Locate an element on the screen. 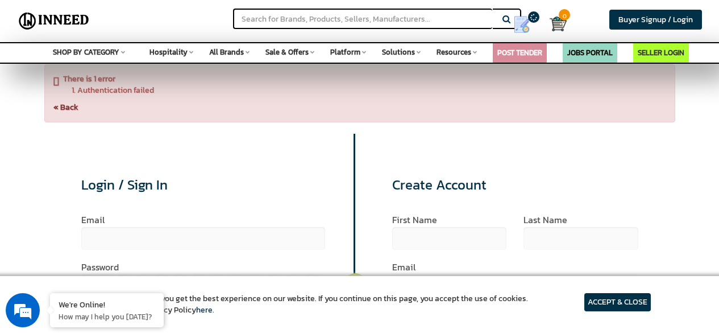 Image resolution: width=719 pixels, height=333 pixels. span: Platform is located at coordinates (345, 52).